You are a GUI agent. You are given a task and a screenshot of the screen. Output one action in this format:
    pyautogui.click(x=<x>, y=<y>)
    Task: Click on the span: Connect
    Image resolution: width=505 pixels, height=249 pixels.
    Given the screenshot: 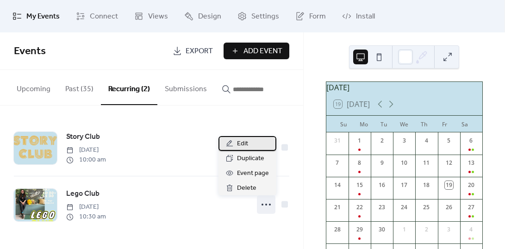 What is the action you would take?
    pyautogui.click(x=104, y=17)
    